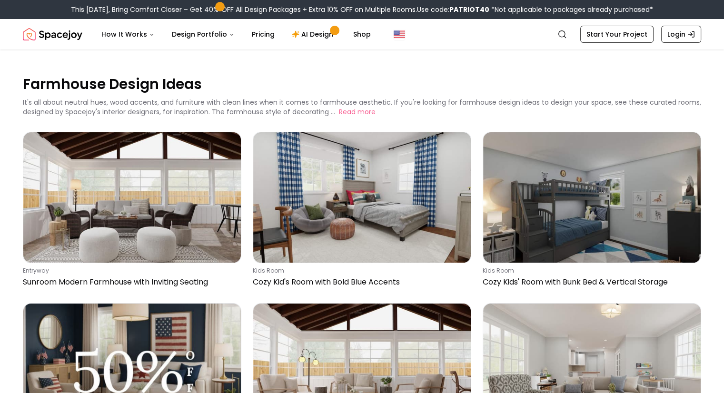  What do you see at coordinates (132, 198) in the screenshot?
I see `img: Sunroom Modern Farmhouse with Inviting Seating` at bounding box center [132, 198].